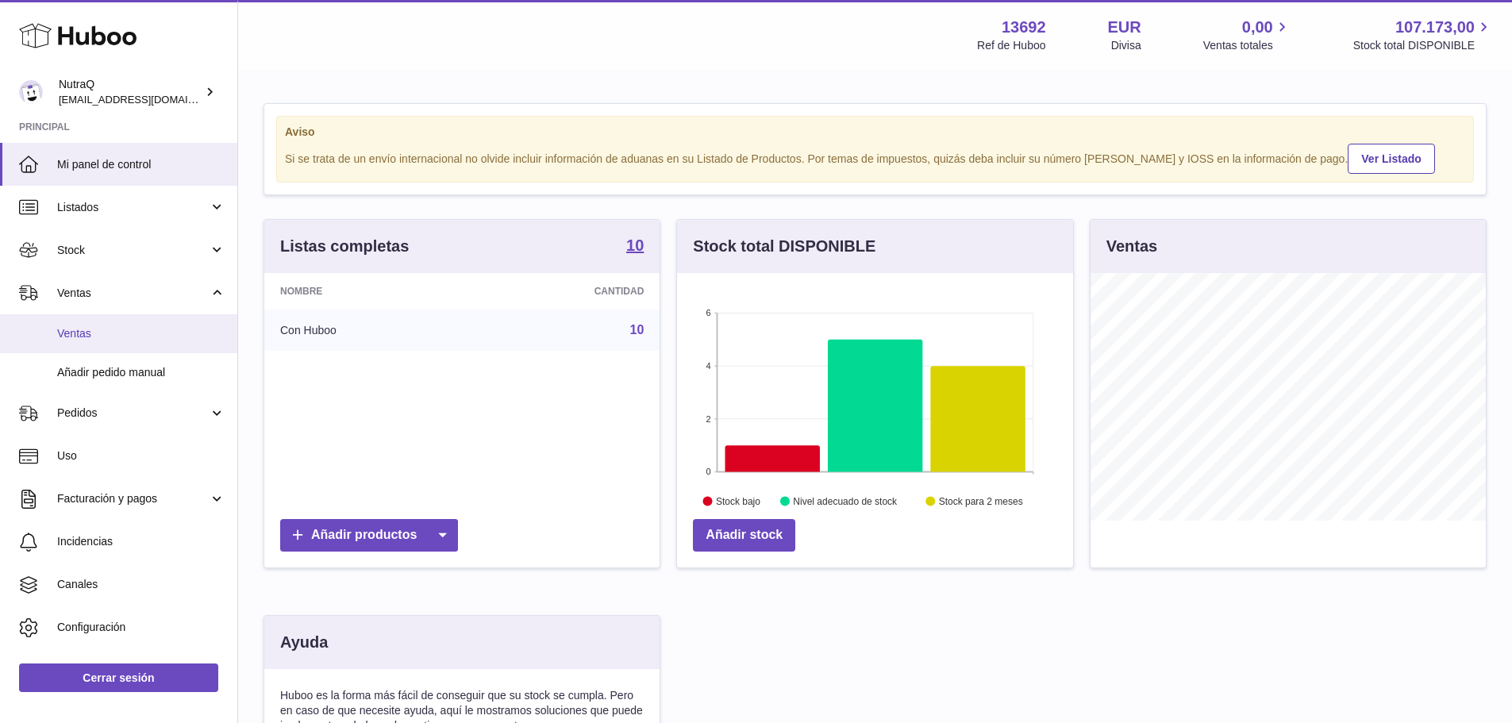 The width and height of the screenshot is (1512, 723). What do you see at coordinates (875, 132) in the screenshot?
I see `strong: Aviso` at bounding box center [875, 132].